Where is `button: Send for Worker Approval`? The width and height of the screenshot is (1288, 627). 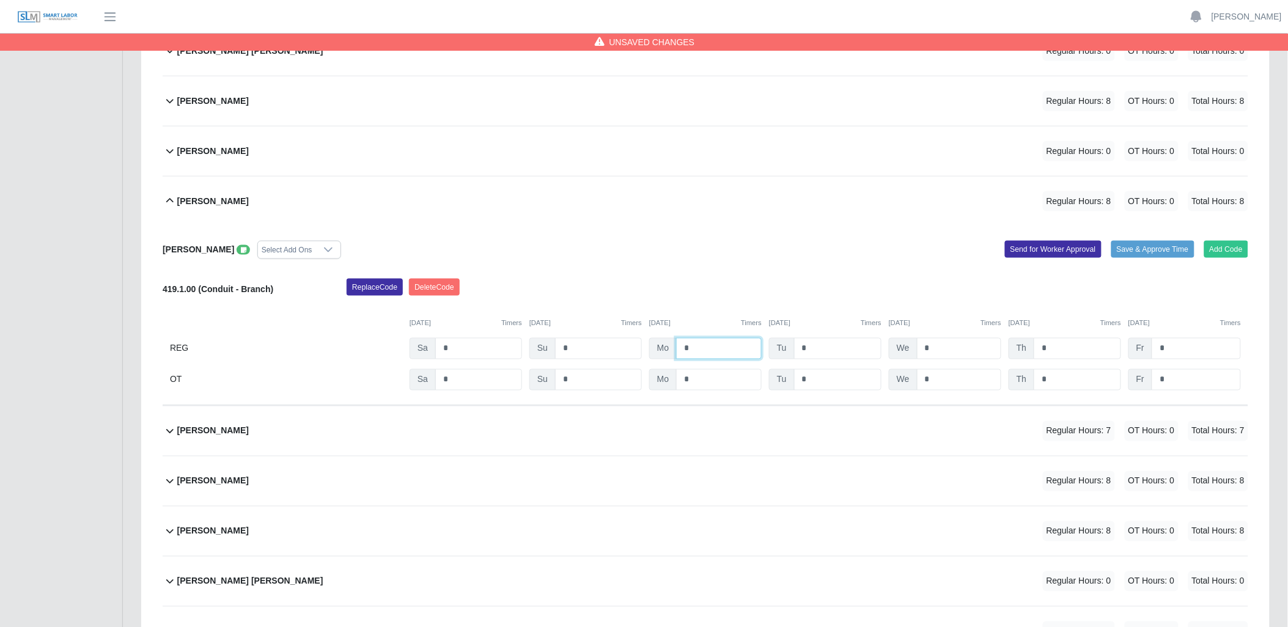 button: Send for Worker Approval is located at coordinates (1053, 249).